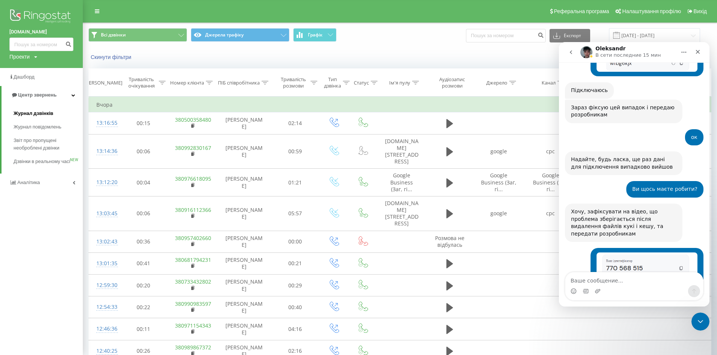 This screenshot has height=355, width=717. Describe the element at coordinates (112, 57) in the screenshot. I see `button: Скинути фільтри` at that location.